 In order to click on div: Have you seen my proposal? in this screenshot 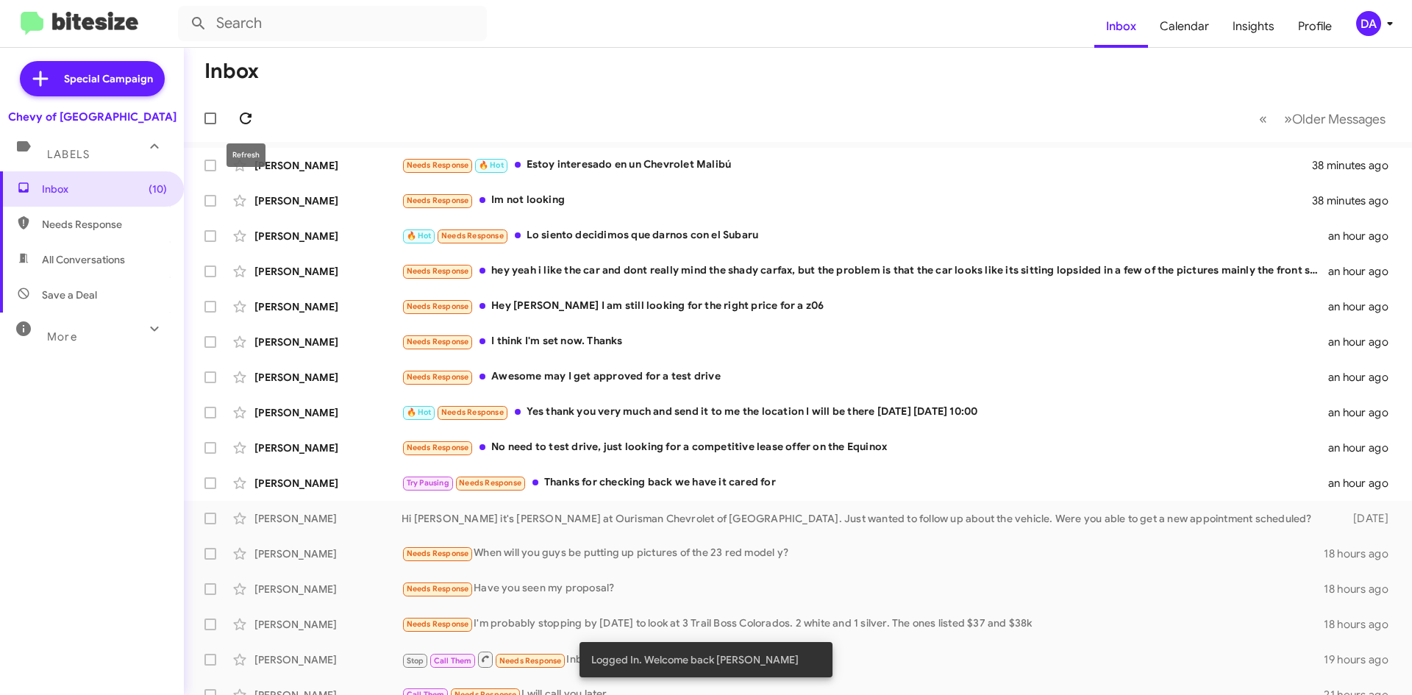, I will do `click(863, 589)`.